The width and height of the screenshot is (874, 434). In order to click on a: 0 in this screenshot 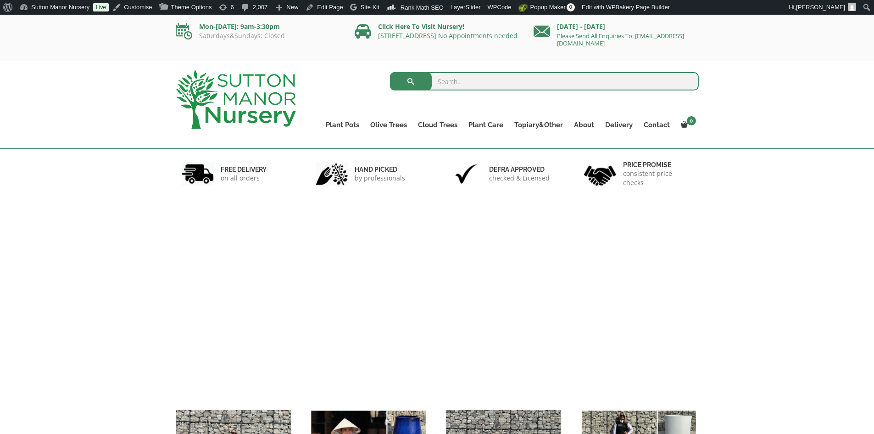, I will do `click(687, 125)`.